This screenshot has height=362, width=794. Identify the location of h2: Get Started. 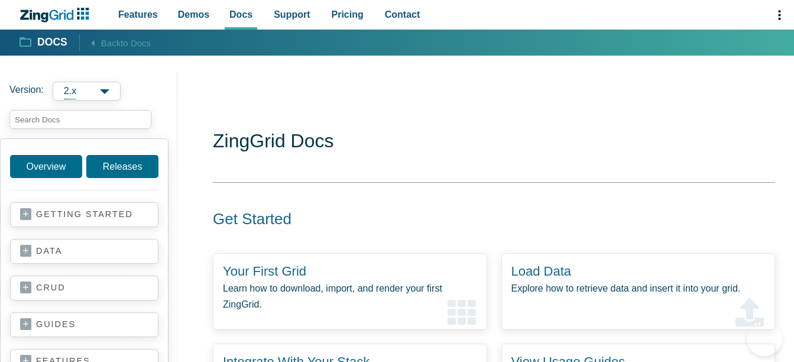
(479, 219).